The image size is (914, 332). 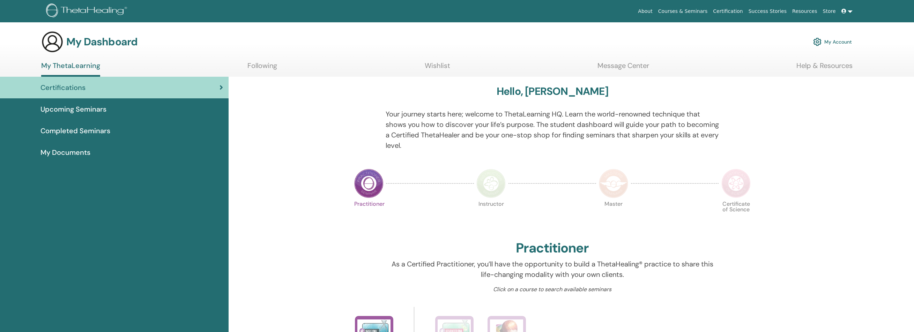 What do you see at coordinates (736, 183) in the screenshot?
I see `img: Certificate of Science` at bounding box center [736, 183].